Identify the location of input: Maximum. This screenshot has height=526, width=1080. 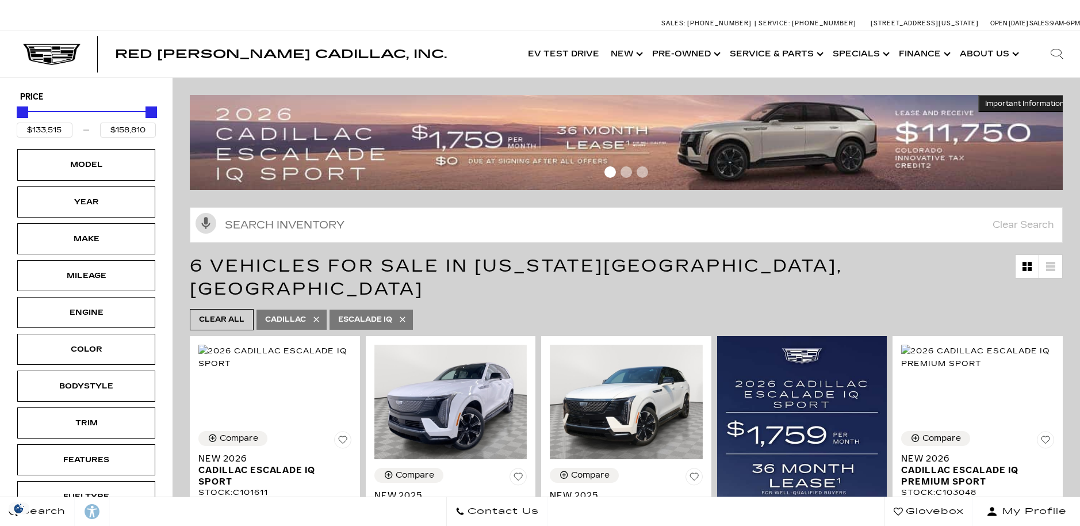
(128, 130).